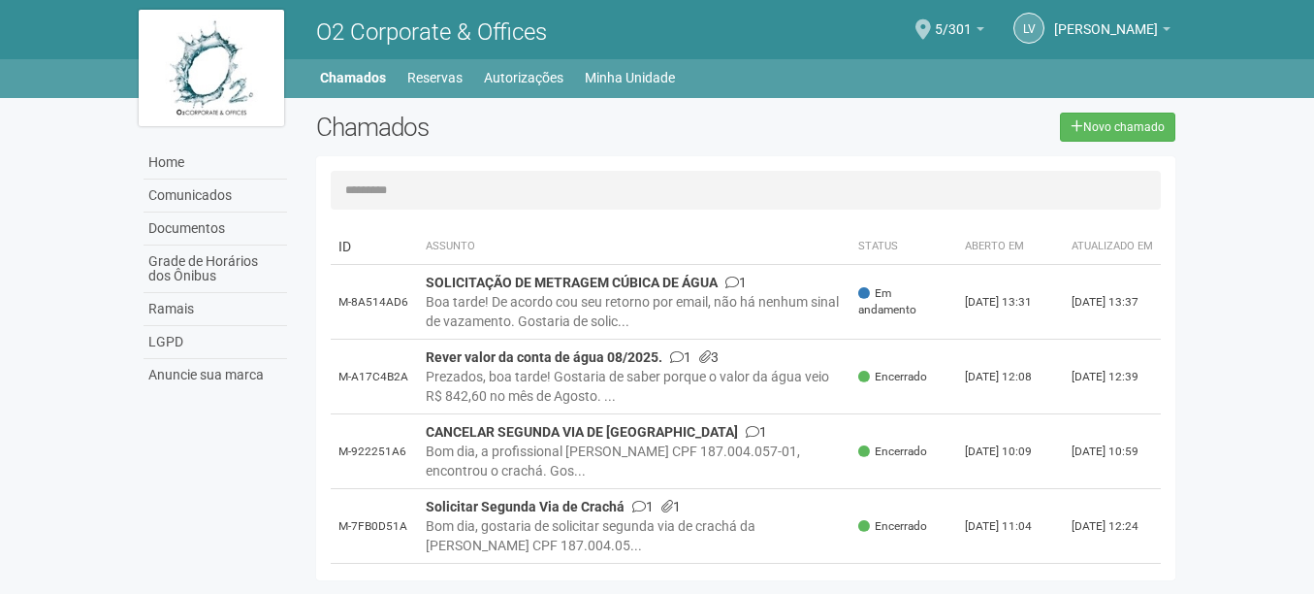 This screenshot has width=1314, height=594. What do you see at coordinates (904, 302) in the screenshot?
I see `span: Em andamento` at bounding box center [904, 302].